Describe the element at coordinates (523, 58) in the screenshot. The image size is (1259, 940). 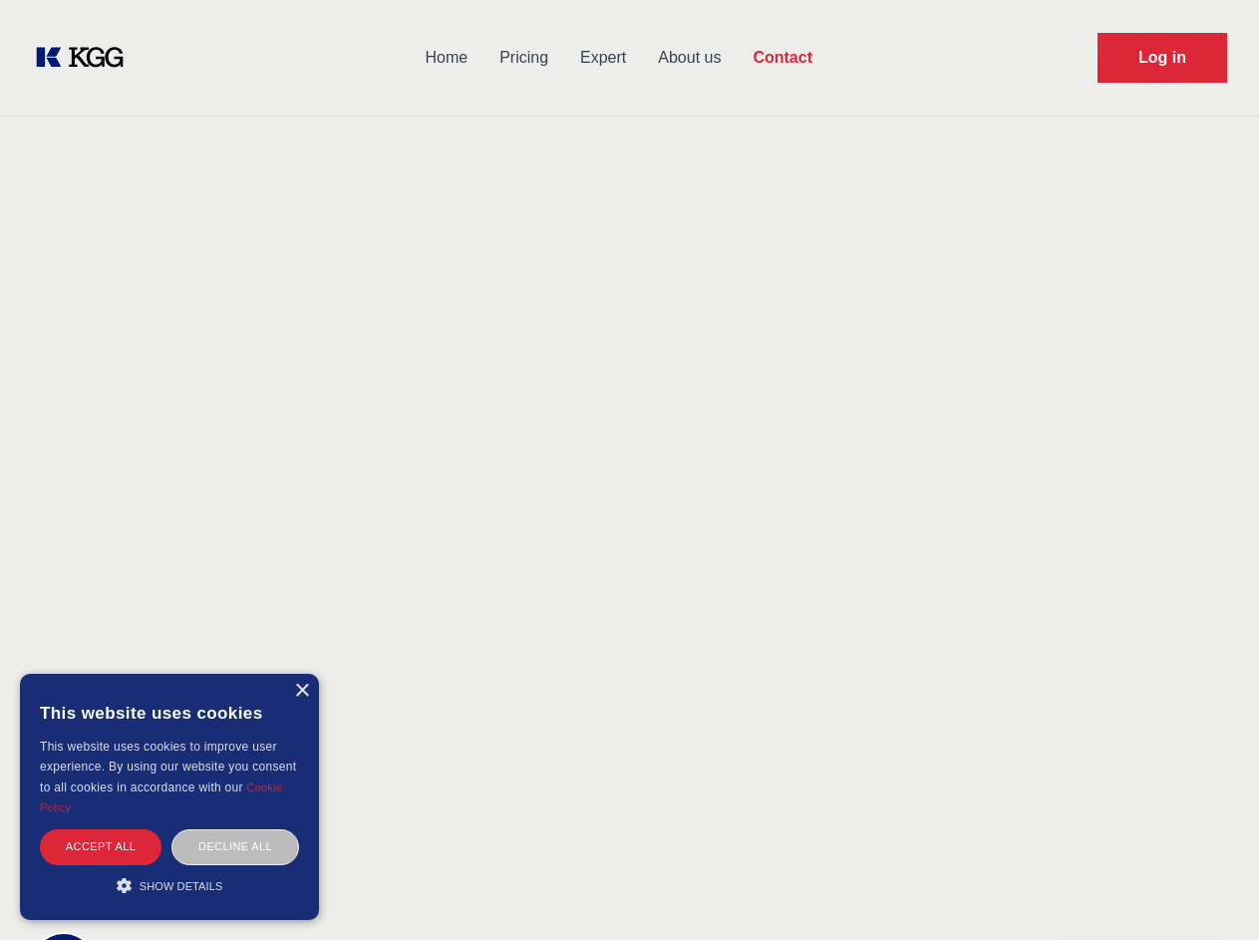
I see `a: Pricing` at that location.